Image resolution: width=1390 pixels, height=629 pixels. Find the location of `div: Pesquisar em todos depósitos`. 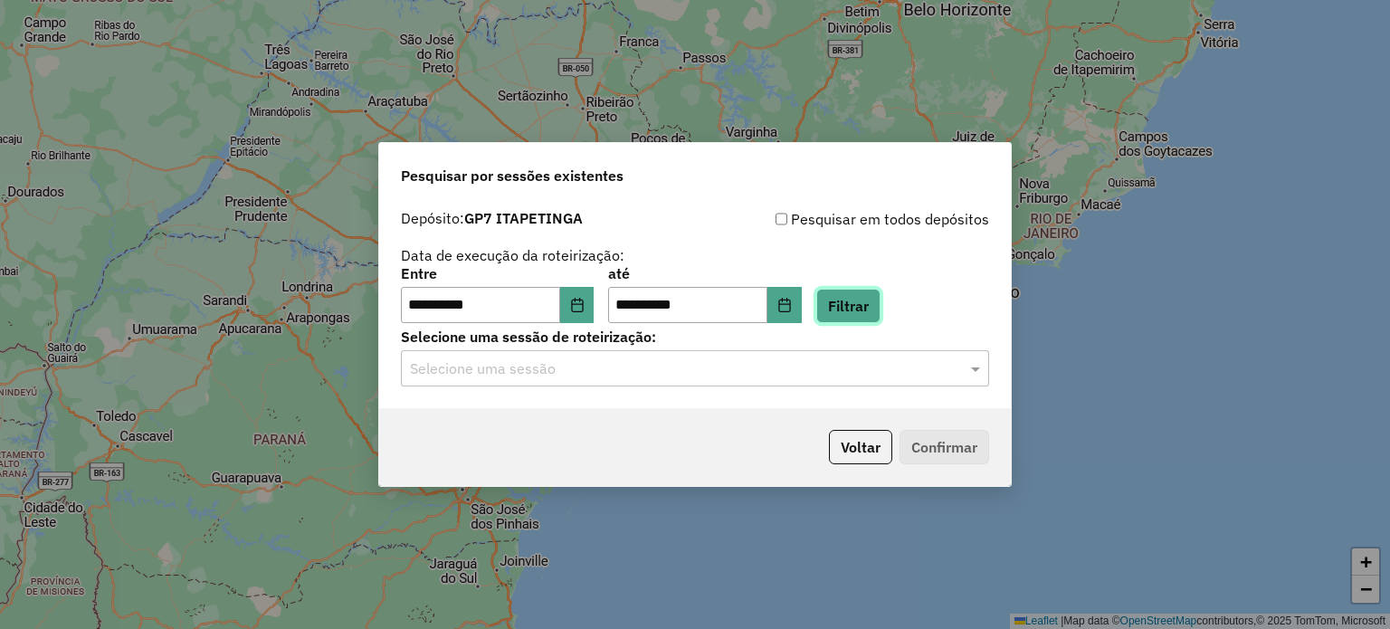

div: Pesquisar em todos depósitos is located at coordinates (842, 219).